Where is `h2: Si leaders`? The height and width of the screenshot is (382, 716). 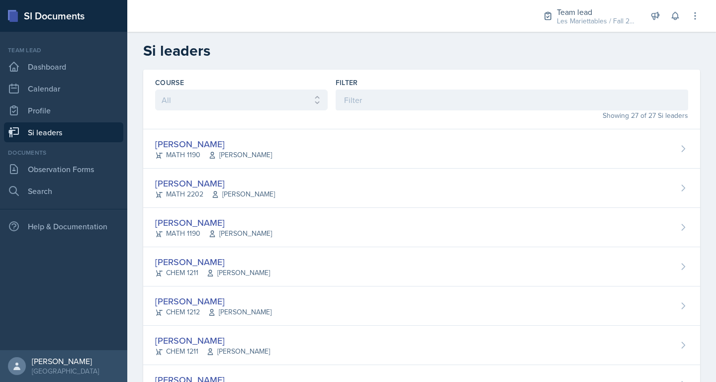
h2: Si leaders is located at coordinates (421, 51).